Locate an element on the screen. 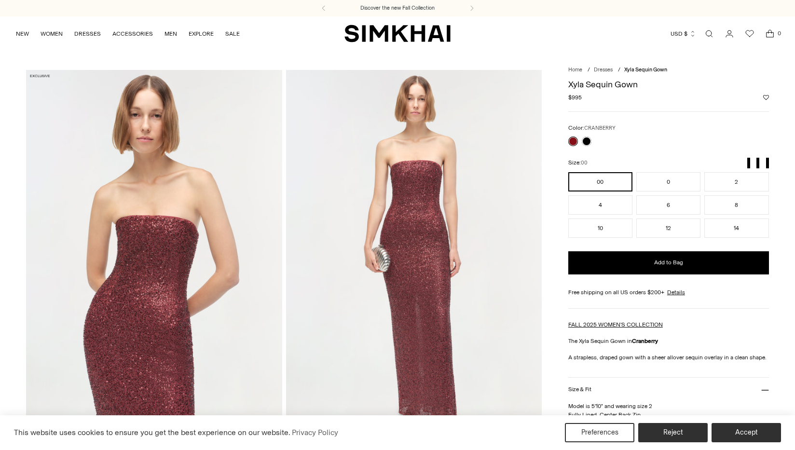 Image resolution: width=795 pixels, height=450 pixels. a: Go to the account page is located at coordinates (729, 34).